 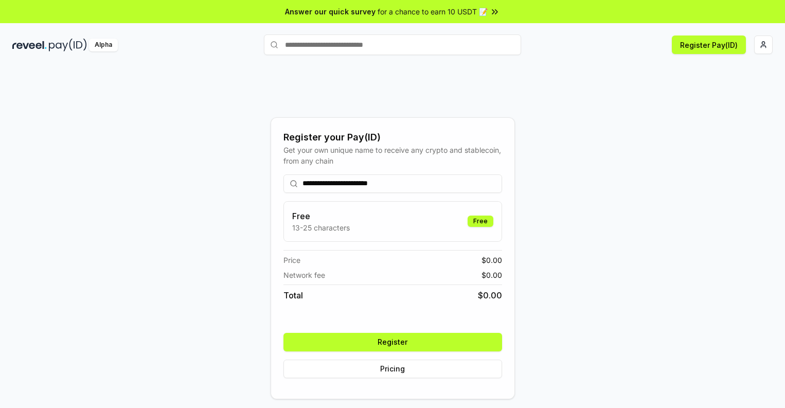 What do you see at coordinates (321, 216) in the screenshot?
I see `h3: Free` at bounding box center [321, 216].